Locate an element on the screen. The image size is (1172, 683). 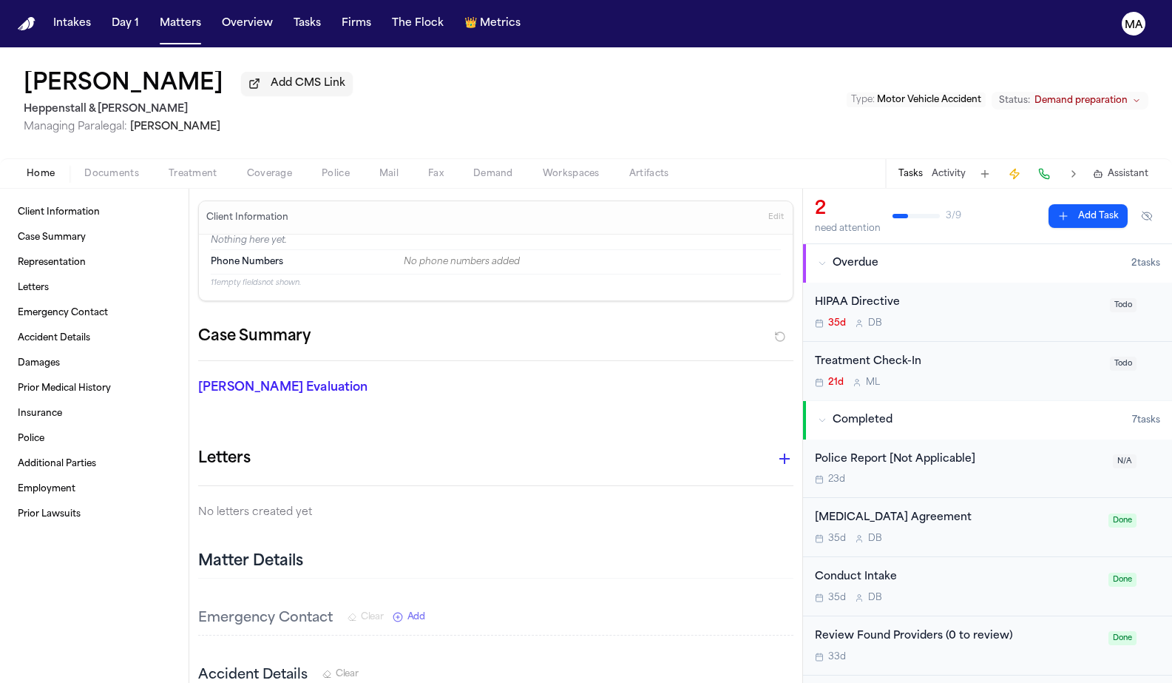
a: Matters is located at coordinates (180, 24).